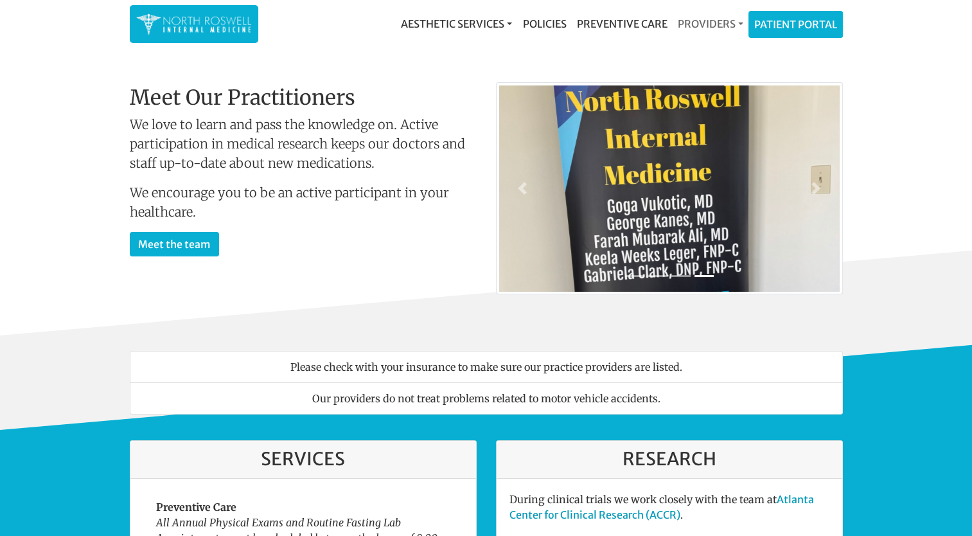 Image resolution: width=972 pixels, height=536 pixels. Describe the element at coordinates (710, 24) in the screenshot. I see `a: Providers` at that location.